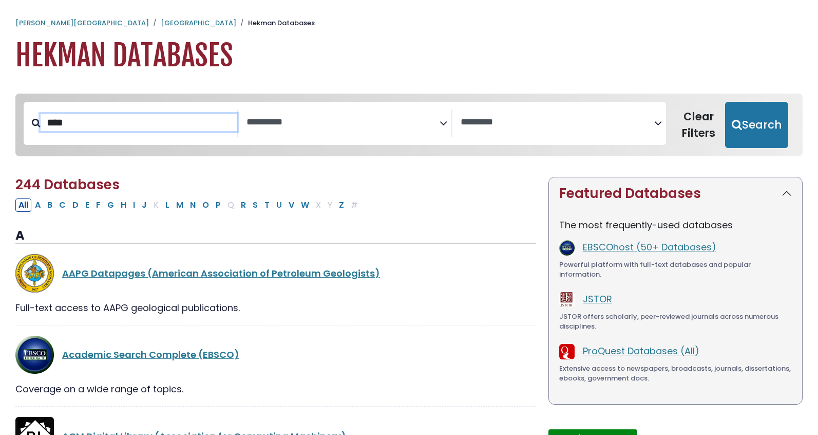  I want to click on button: Submit for Search Results, so click(757, 125).